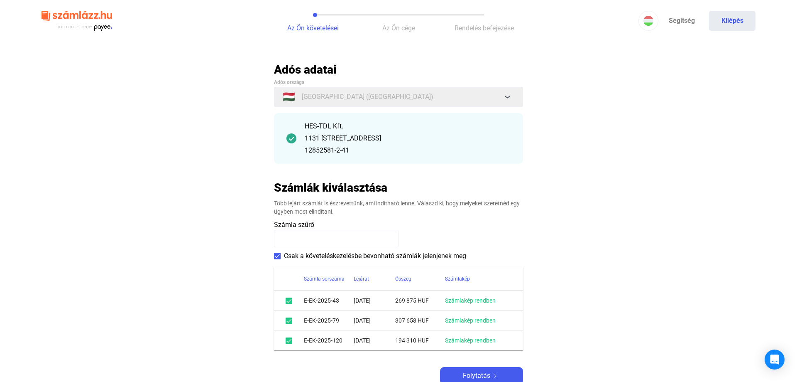 This screenshot has height=382, width=797. Describe the element at coordinates (649, 21) in the screenshot. I see `button: HU` at that location.